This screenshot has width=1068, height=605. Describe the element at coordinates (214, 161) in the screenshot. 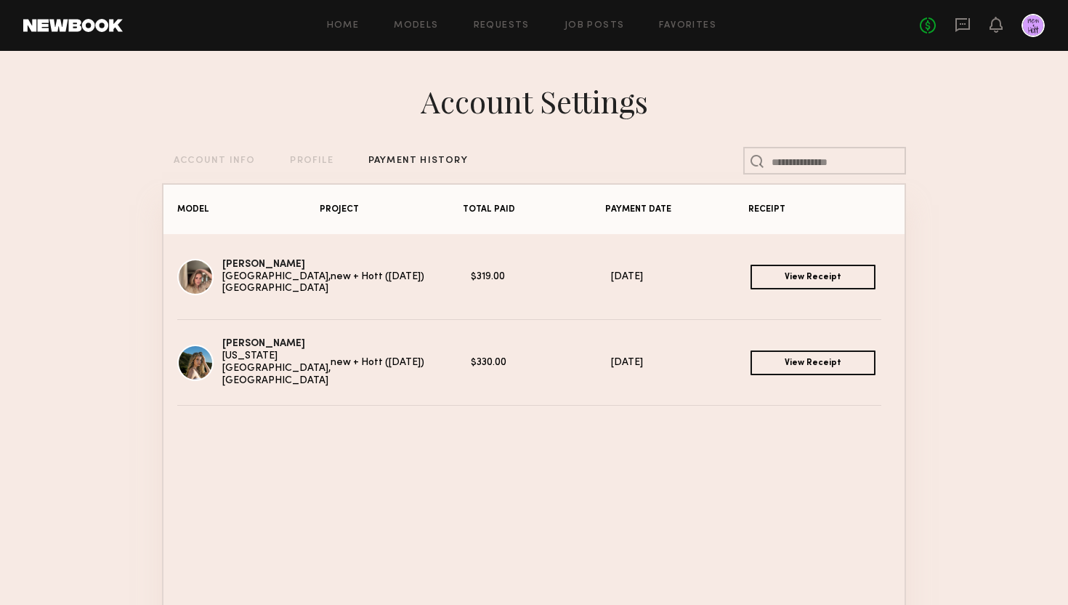

I see `div: ACCOUNT INFO` at that location.